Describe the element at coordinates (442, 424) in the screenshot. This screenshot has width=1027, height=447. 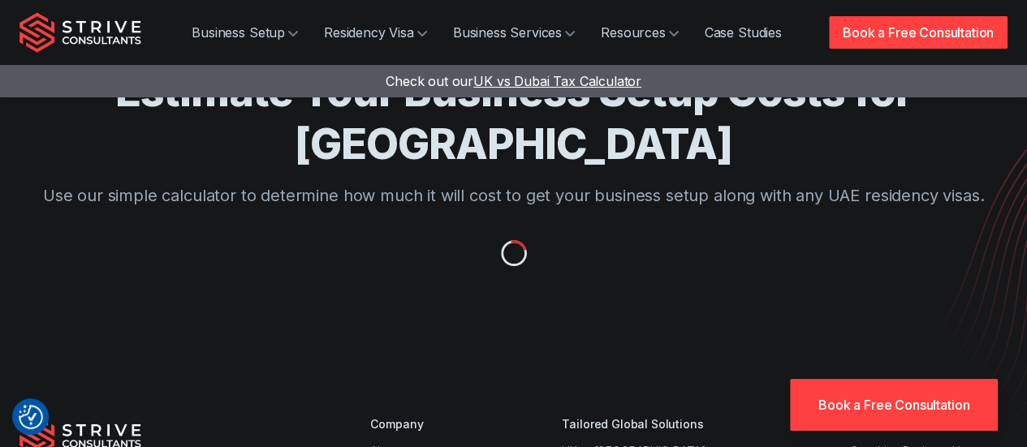
I see `div: Company` at that location.